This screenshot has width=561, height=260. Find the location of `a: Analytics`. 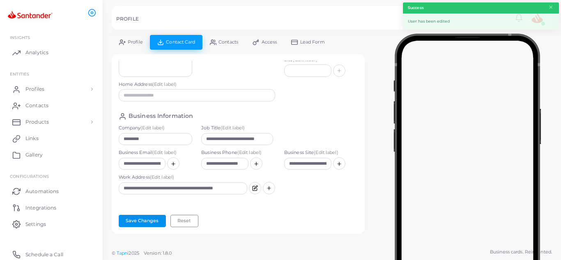

a: Analytics is located at coordinates (51, 53).